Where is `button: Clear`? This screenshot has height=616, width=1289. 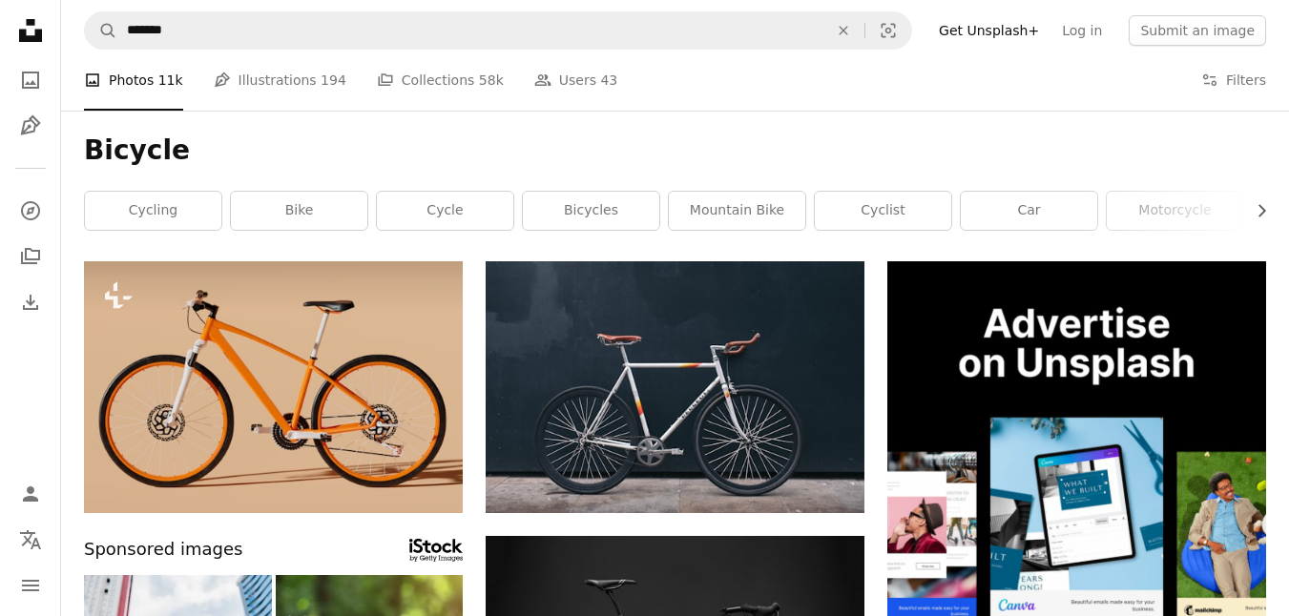
button: Clear is located at coordinates (844, 31).